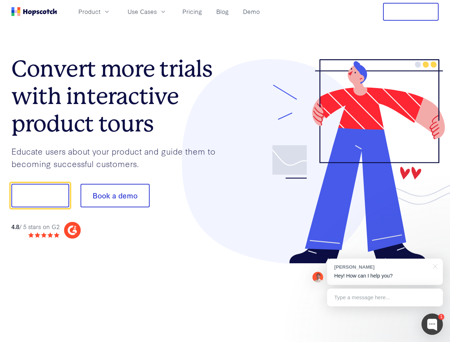  Describe the element at coordinates (147, 11) in the screenshot. I see `button: Use Cases` at that location.